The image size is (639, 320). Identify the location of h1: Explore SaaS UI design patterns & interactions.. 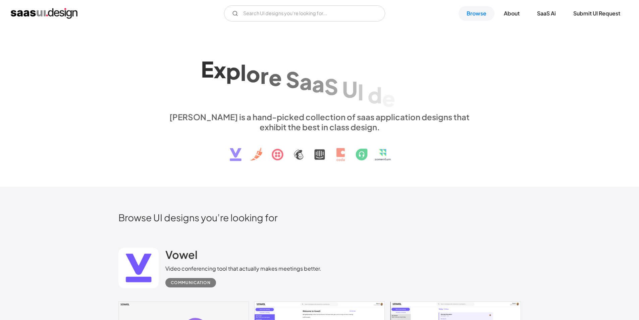
(320, 79).